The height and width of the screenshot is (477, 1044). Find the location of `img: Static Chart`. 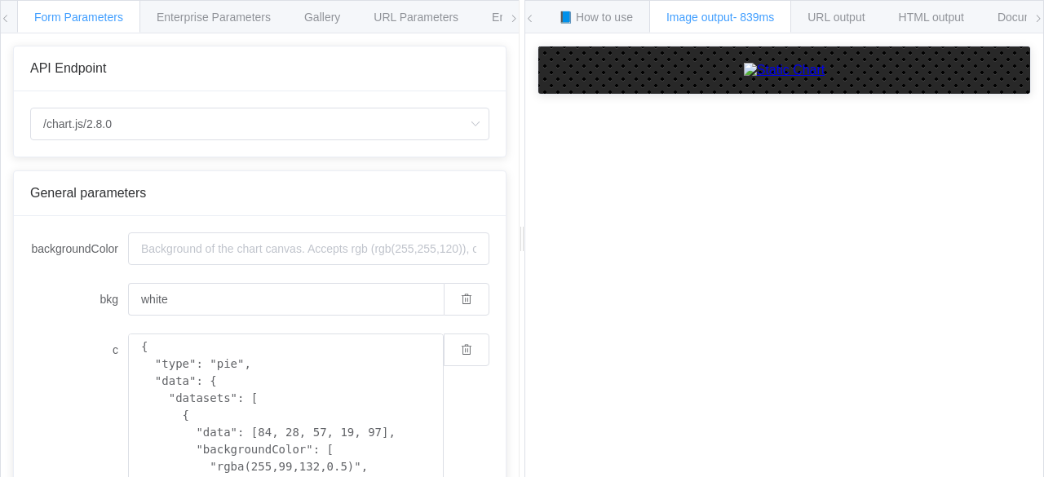

img: Static Chart is located at coordinates (785, 70).